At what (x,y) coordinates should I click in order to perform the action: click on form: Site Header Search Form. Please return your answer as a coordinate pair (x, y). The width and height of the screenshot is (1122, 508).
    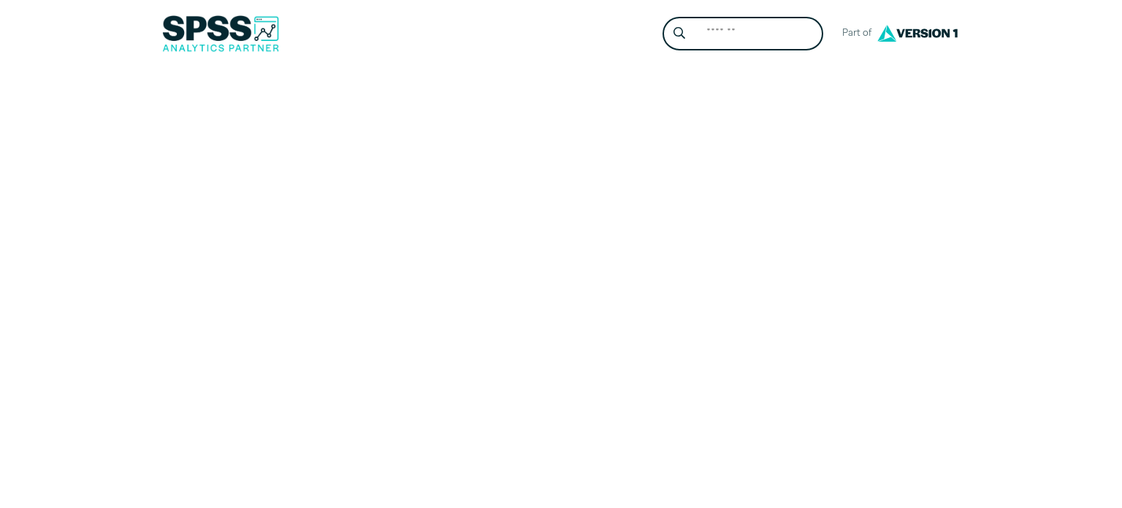
    Looking at the image, I should click on (743, 34).